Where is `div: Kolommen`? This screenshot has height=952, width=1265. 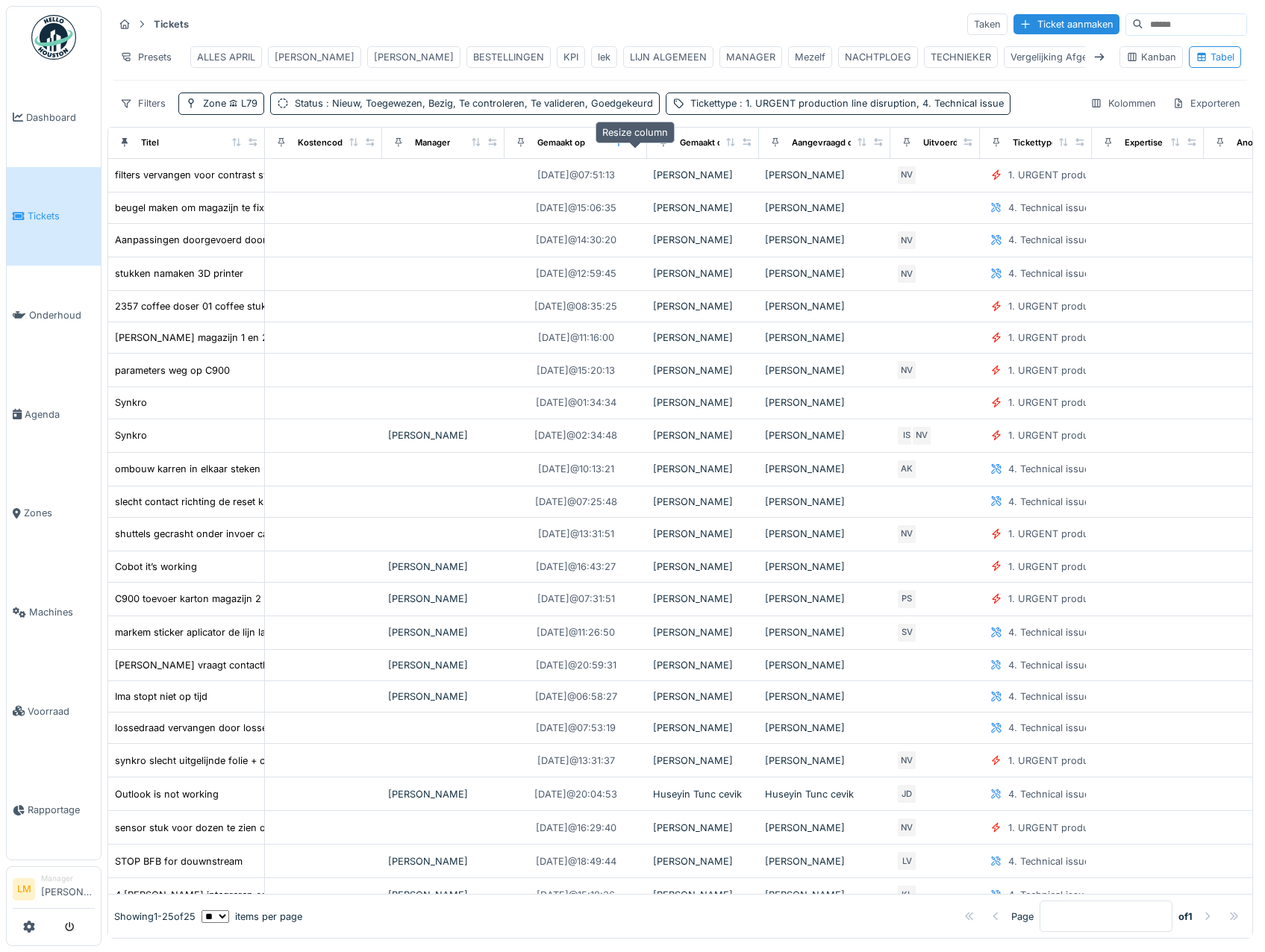
div: Kolommen is located at coordinates (1123, 103).